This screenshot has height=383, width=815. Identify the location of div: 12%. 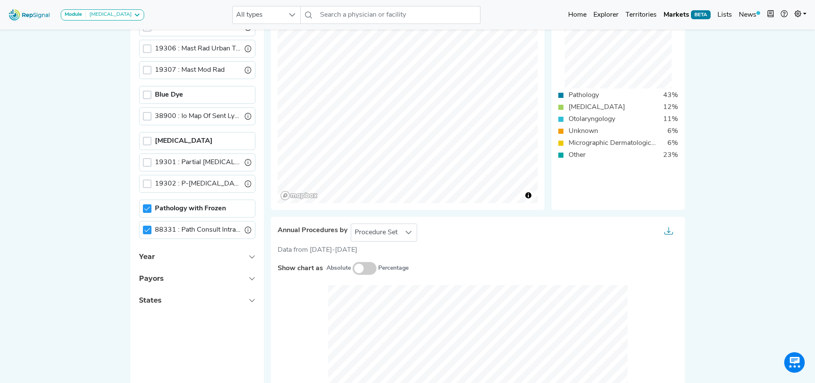
(671, 107).